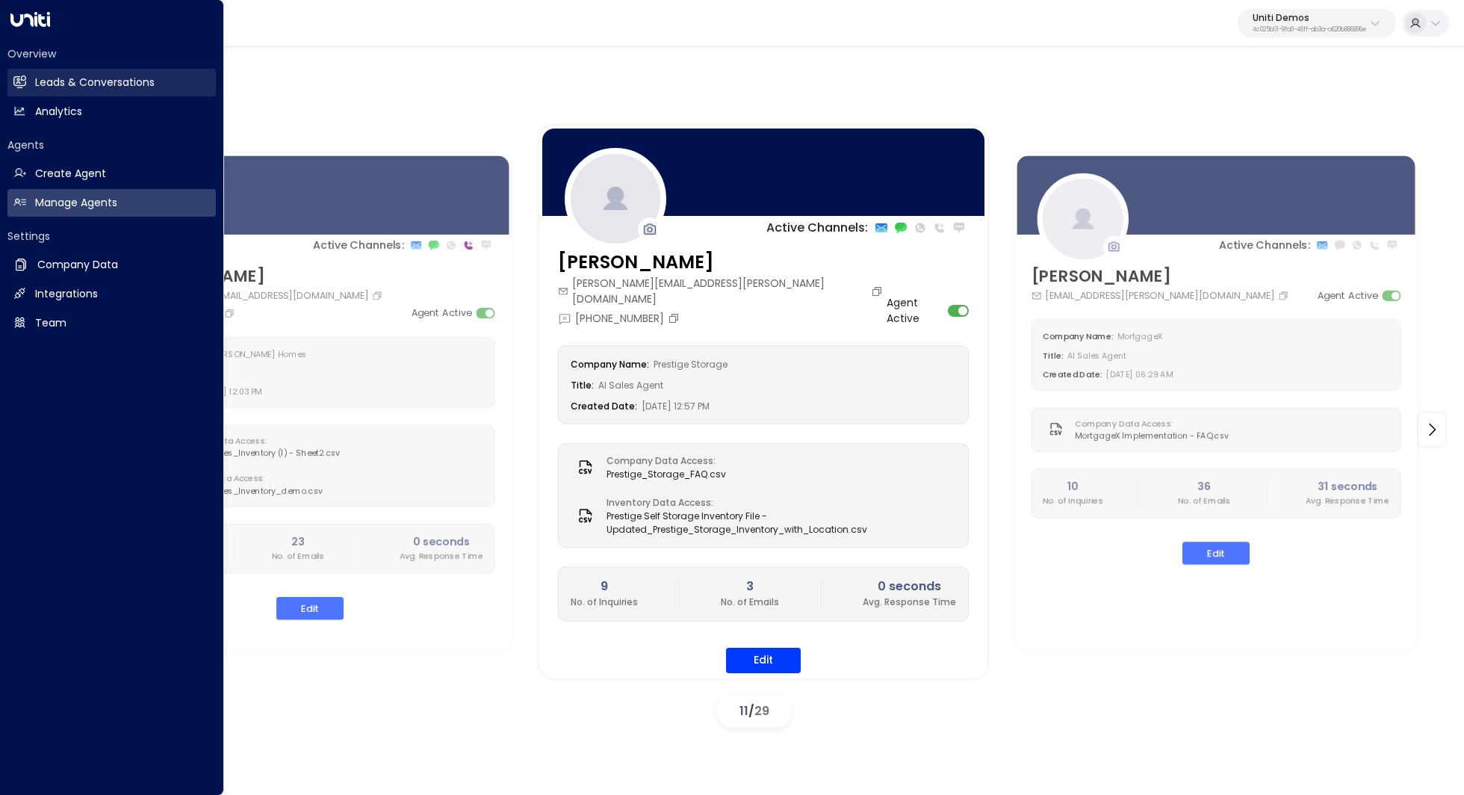 This screenshot has height=795, width=1464. What do you see at coordinates (1310, 18) in the screenshot?
I see `p: Uniti Demos` at bounding box center [1310, 18].